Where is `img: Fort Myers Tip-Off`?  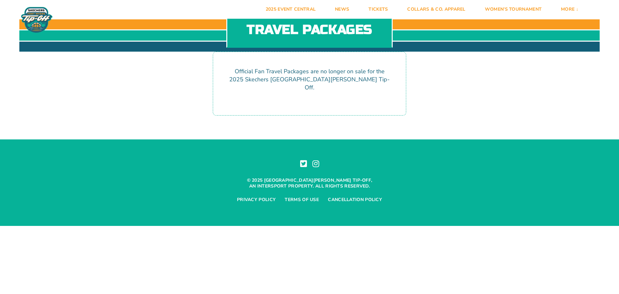 img: Fort Myers Tip-Off is located at coordinates (37, 20).